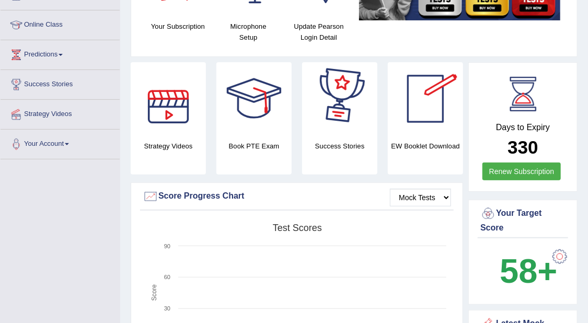 This screenshot has width=588, height=323. What do you see at coordinates (60, 24) in the screenshot?
I see `a: Online Class` at bounding box center [60, 24].